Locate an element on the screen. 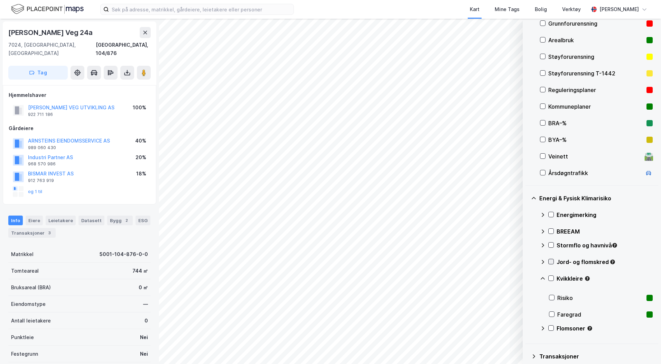 The height and width of the screenshot is (364, 661). div: Tomteareal is located at coordinates (25, 271).